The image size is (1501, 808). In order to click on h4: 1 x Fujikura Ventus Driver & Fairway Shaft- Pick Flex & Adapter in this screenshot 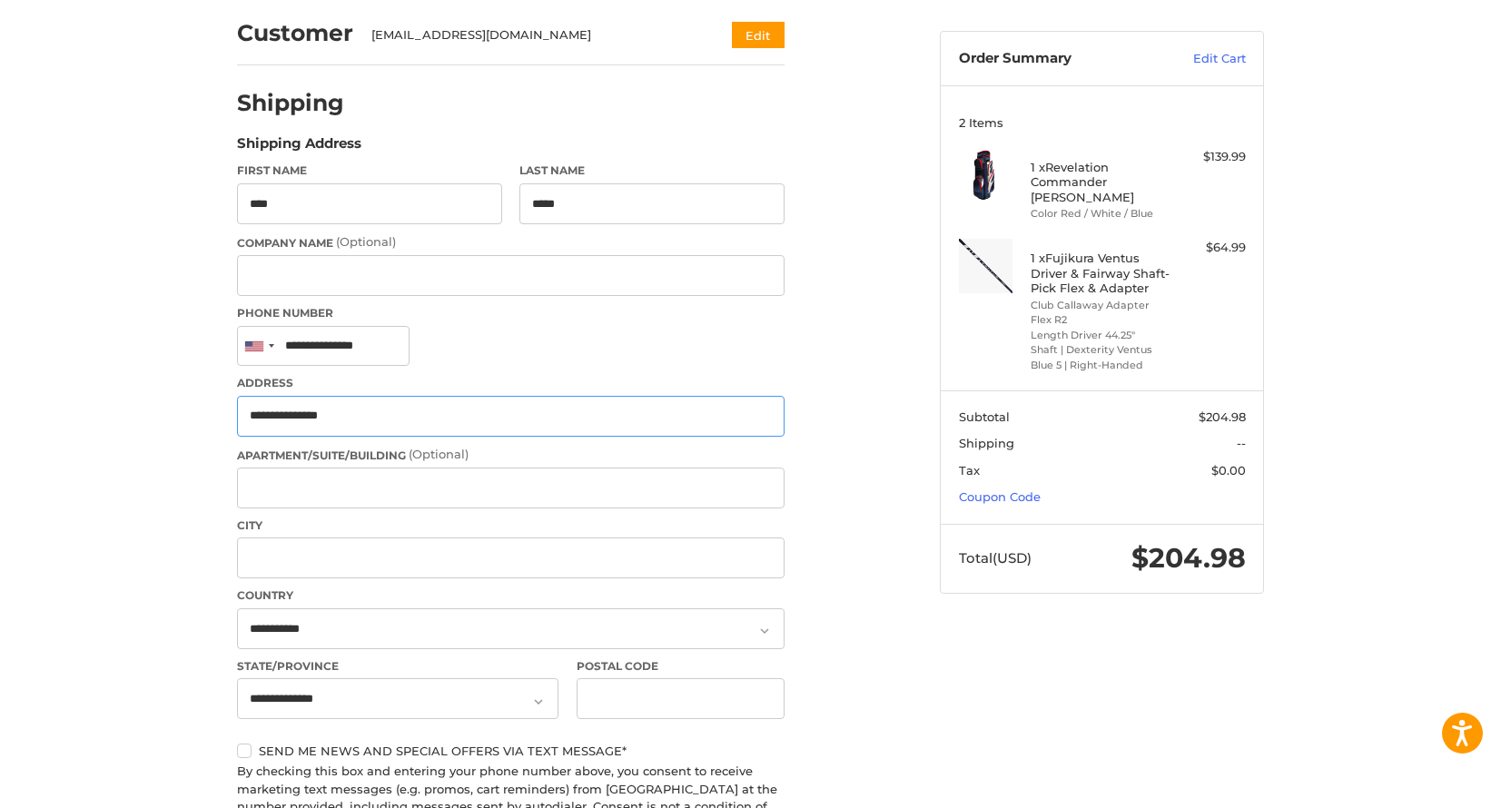, I will do `click(1099, 272)`.